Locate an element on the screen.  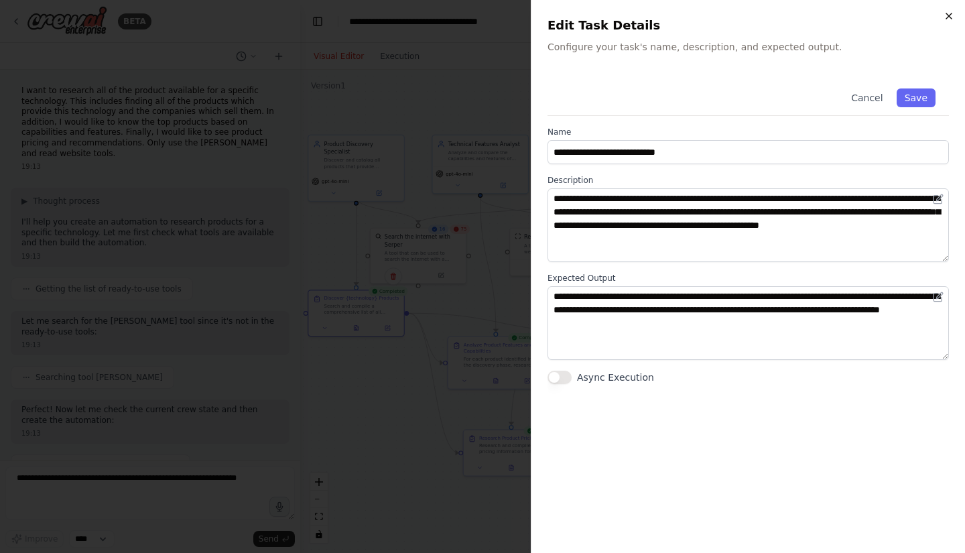
label: Async Execution is located at coordinates (615, 377).